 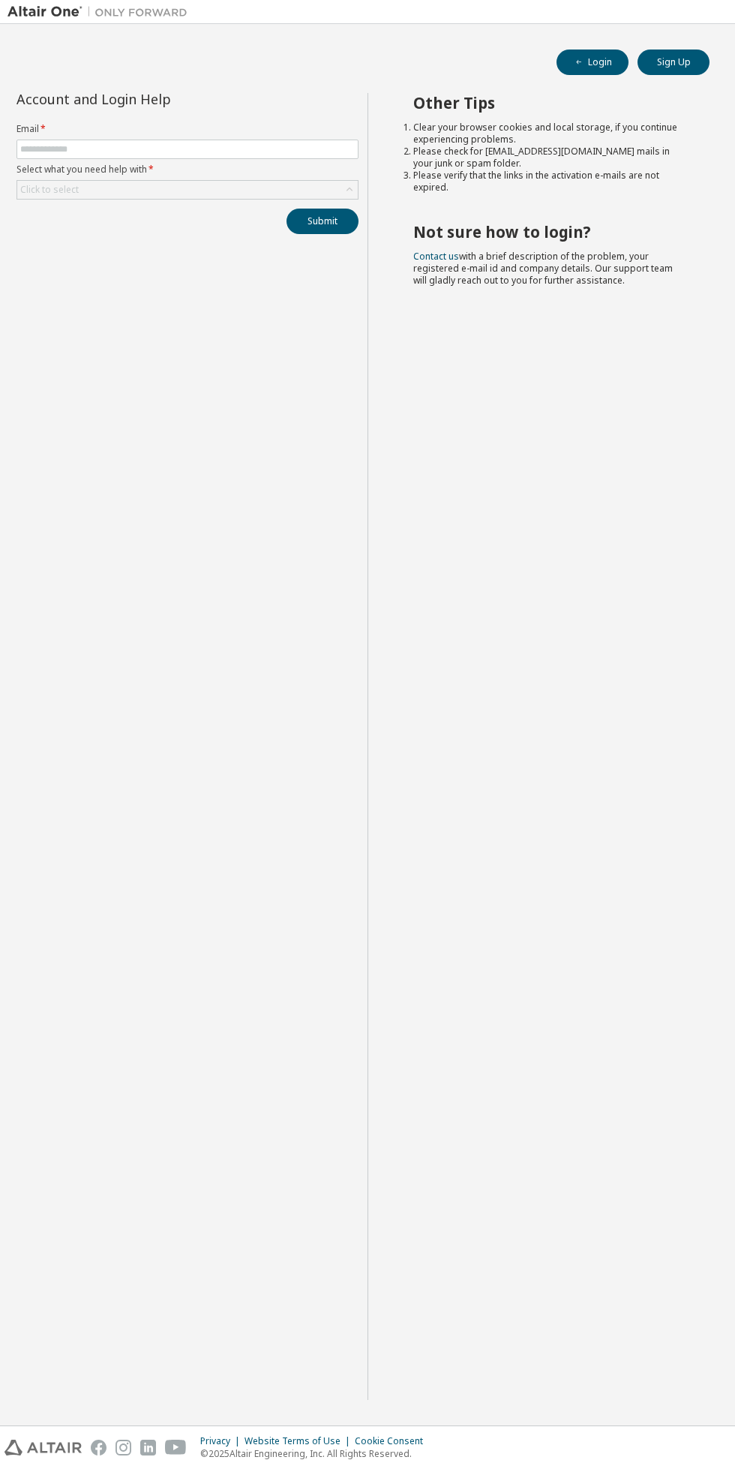 I want to click on label: Select what you need help with, so click(x=188, y=170).